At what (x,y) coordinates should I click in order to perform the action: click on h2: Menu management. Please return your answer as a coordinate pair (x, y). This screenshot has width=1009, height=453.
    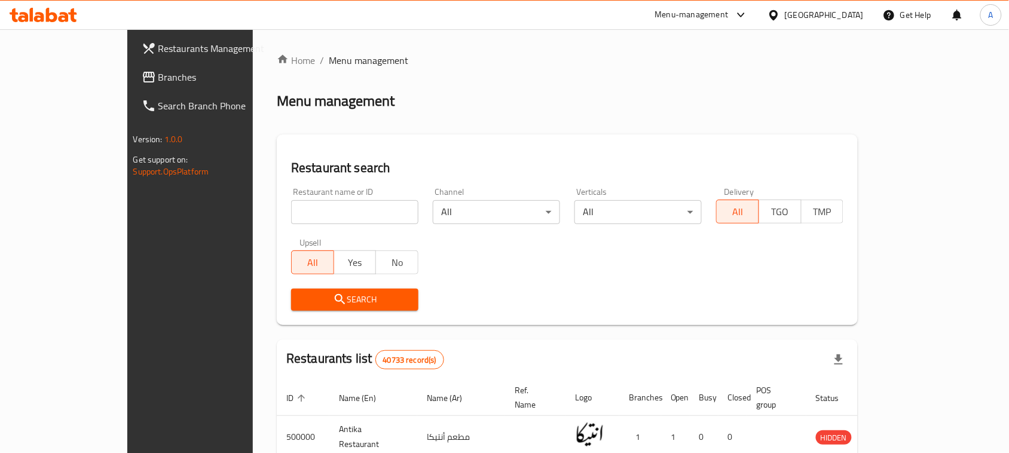
    Looking at the image, I should click on (335, 101).